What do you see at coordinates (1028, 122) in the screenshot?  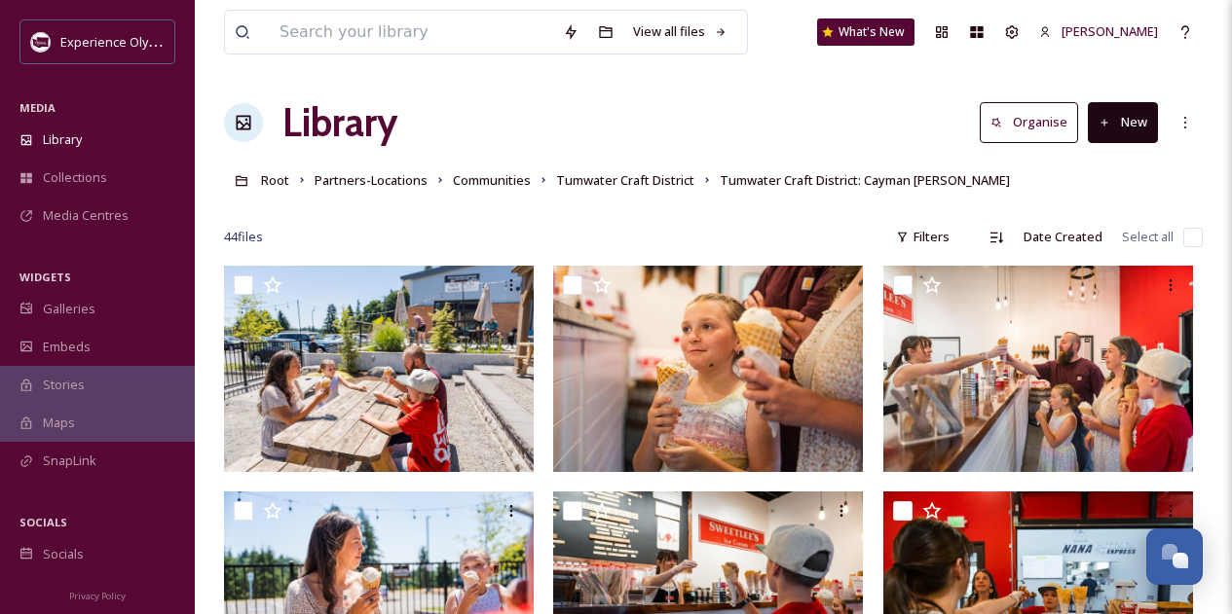 I see `button: Organise` at bounding box center [1028, 122].